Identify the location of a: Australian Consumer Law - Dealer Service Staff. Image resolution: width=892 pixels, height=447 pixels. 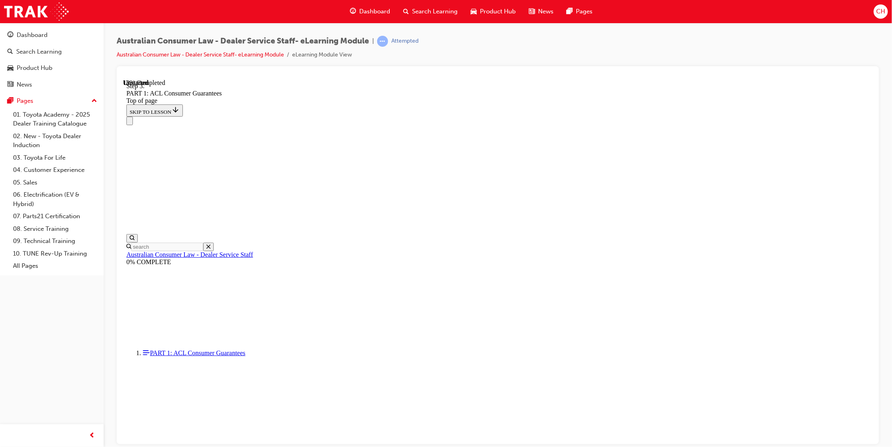
(67, 175).